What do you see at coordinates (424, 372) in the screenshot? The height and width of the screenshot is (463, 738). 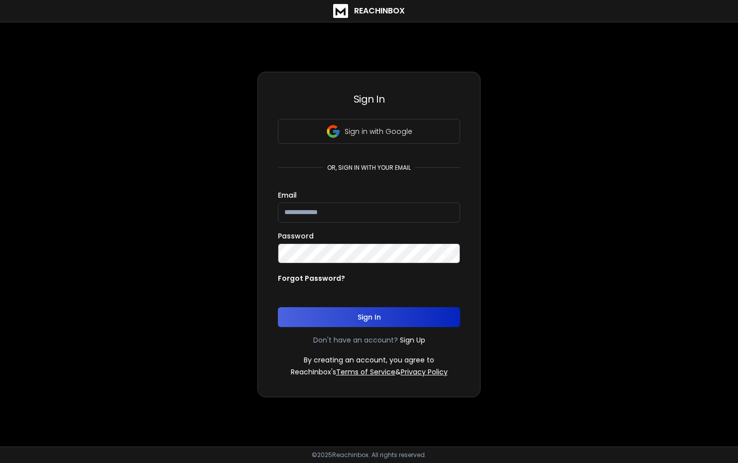 I see `a: Privacy Policy` at bounding box center [424, 372].